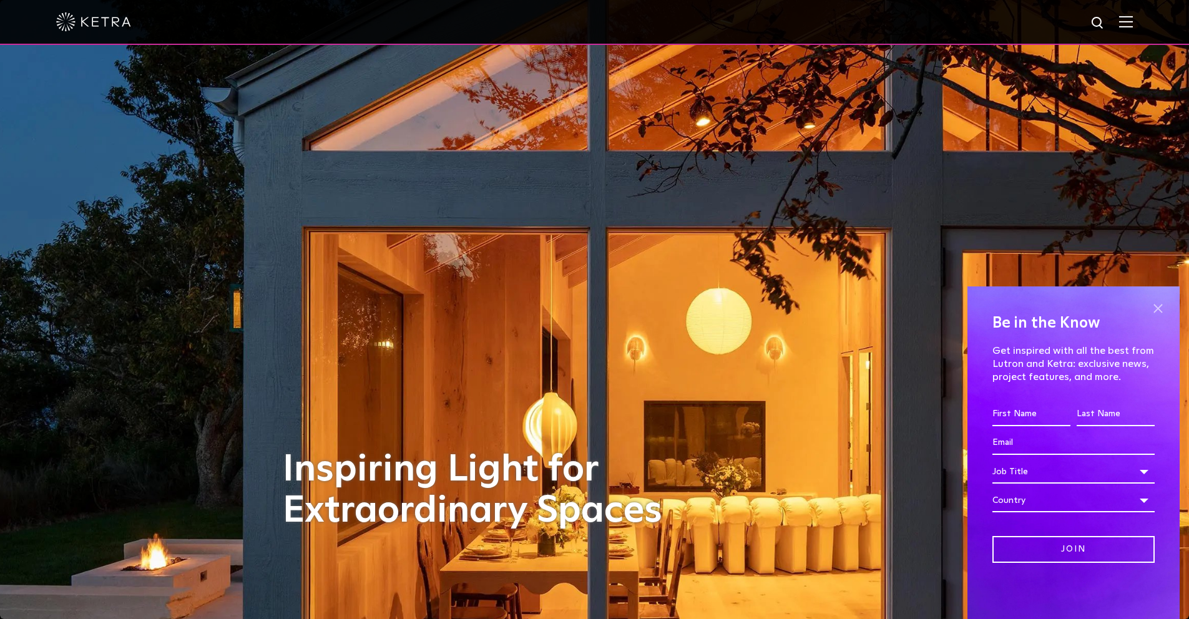  What do you see at coordinates (94, 22) in the screenshot?
I see `img: ketra-logo-2019-white` at bounding box center [94, 22].